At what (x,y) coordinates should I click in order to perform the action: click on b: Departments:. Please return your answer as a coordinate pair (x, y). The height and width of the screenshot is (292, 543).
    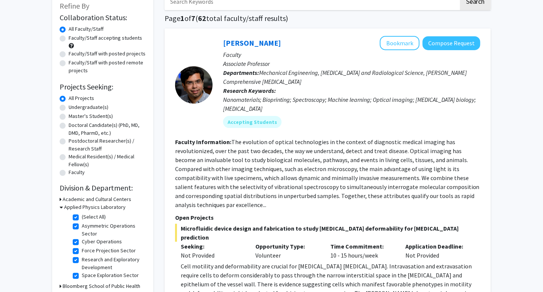
    Looking at the image, I should click on (241, 73).